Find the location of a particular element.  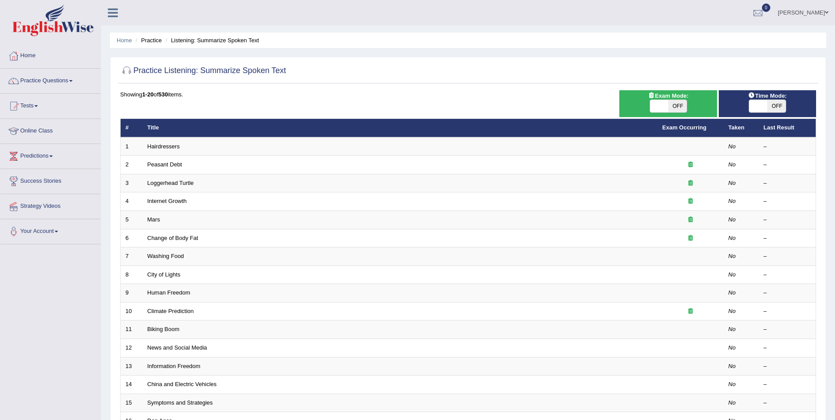

li: Practice is located at coordinates (148, 40).